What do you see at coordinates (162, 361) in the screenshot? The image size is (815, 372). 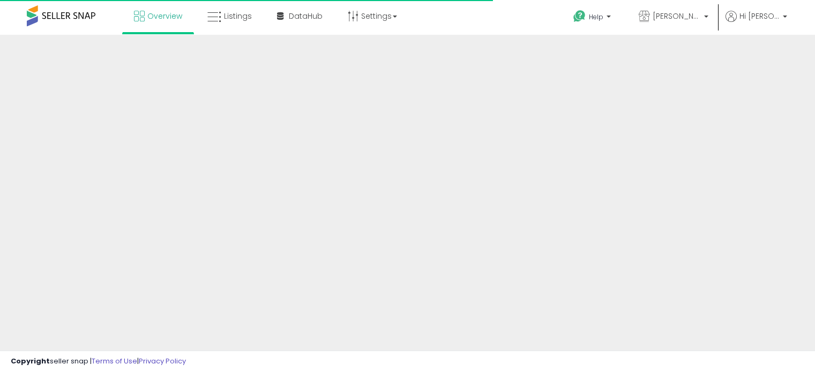 I see `a: Privacy Policy` at bounding box center [162, 361].